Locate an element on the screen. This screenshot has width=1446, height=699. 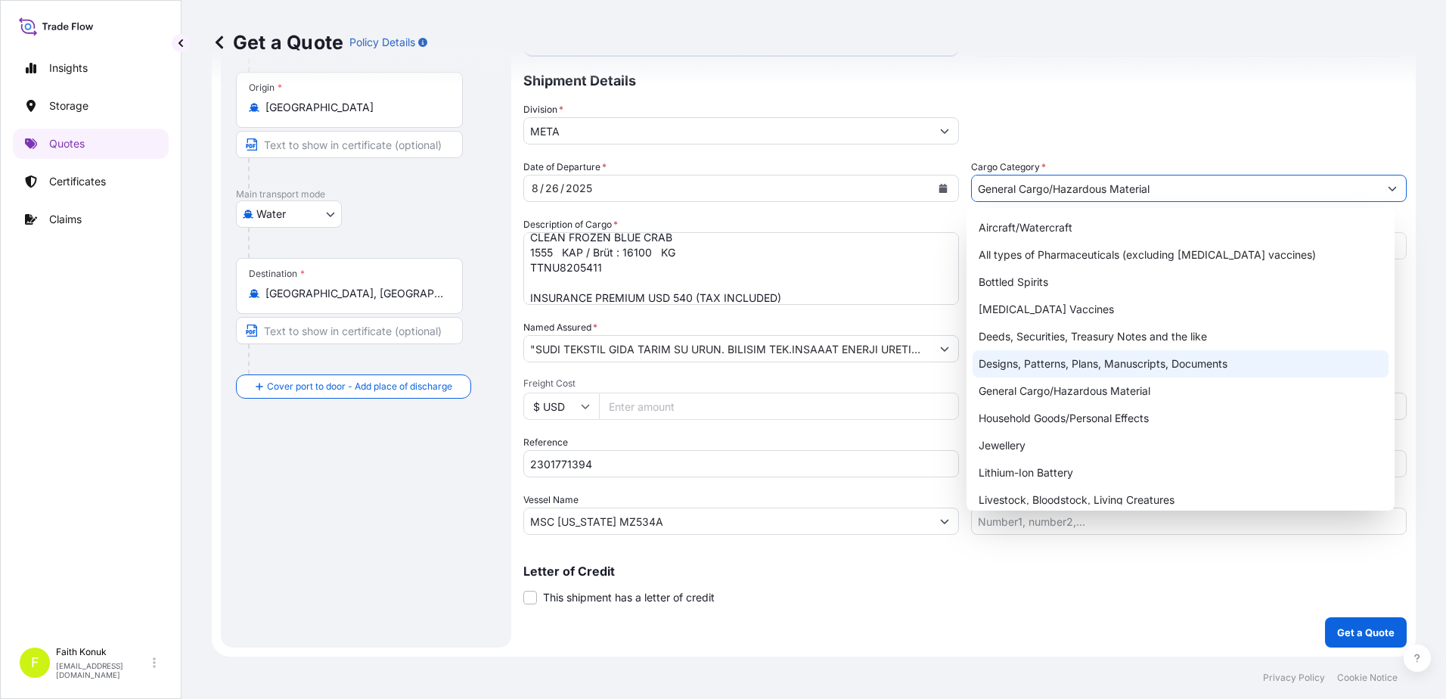
button: Calendar is located at coordinates (943, 188).